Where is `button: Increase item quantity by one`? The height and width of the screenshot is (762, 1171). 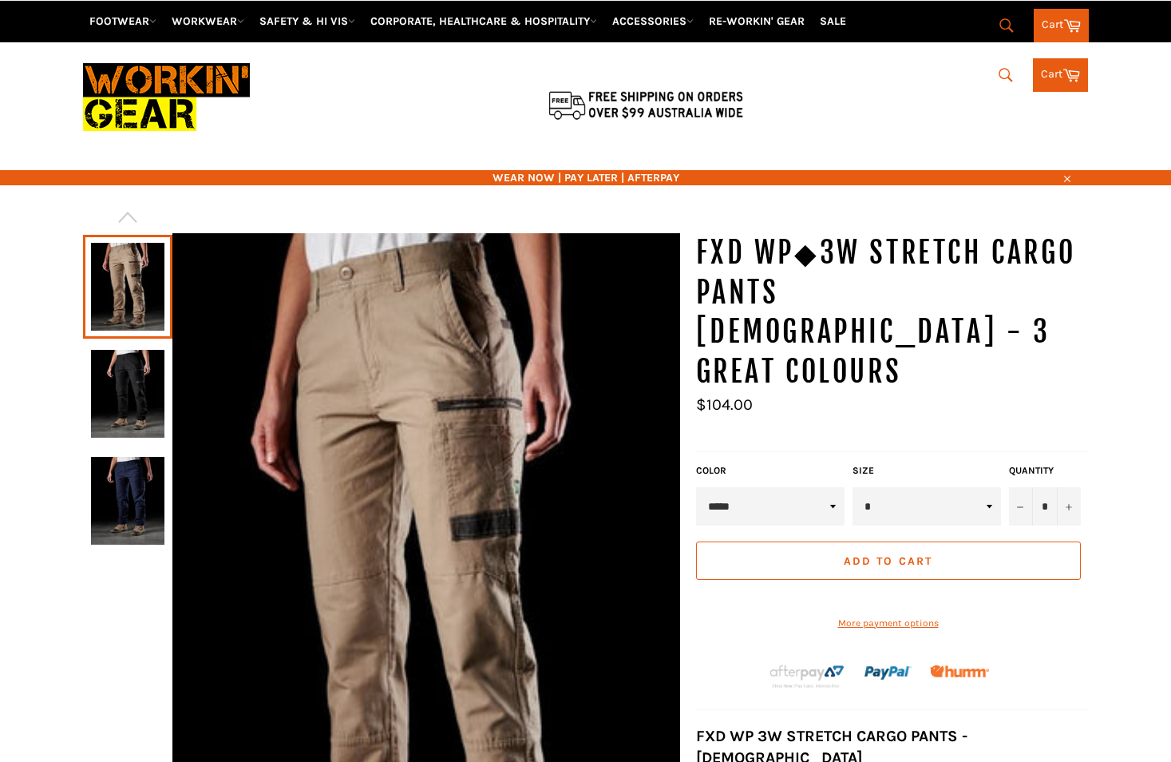 button: Increase item quantity by one is located at coordinates (1069, 506).